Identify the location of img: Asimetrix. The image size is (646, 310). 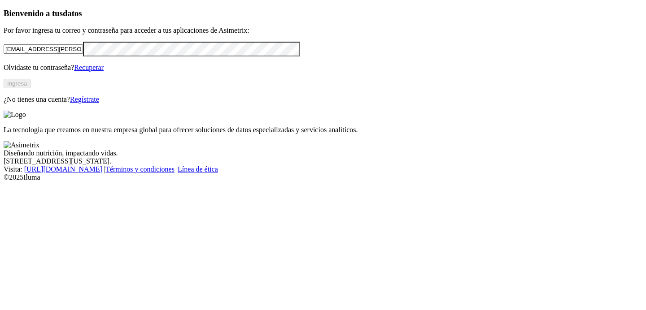
(22, 145).